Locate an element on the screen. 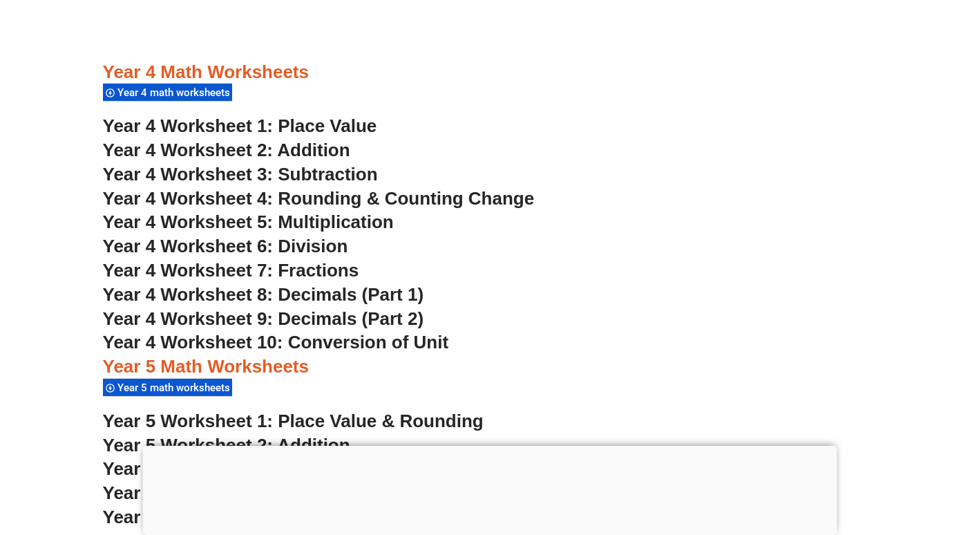 This screenshot has height=535, width=979. a: Year 5 Worksheet 5: Division is located at coordinates (225, 517).